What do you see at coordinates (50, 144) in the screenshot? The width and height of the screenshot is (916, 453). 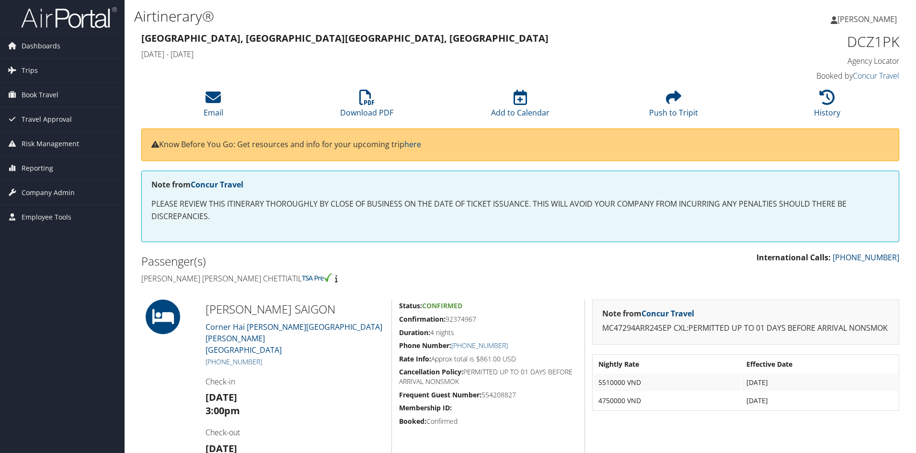 I see `span: Risk Management` at bounding box center [50, 144].